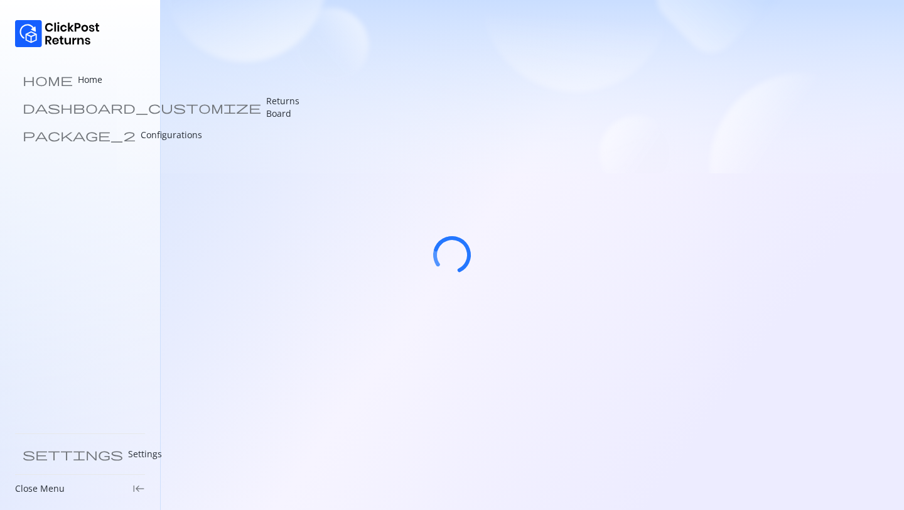 This screenshot has height=510, width=904. What do you see at coordinates (73, 454) in the screenshot?
I see `span: settings` at bounding box center [73, 454].